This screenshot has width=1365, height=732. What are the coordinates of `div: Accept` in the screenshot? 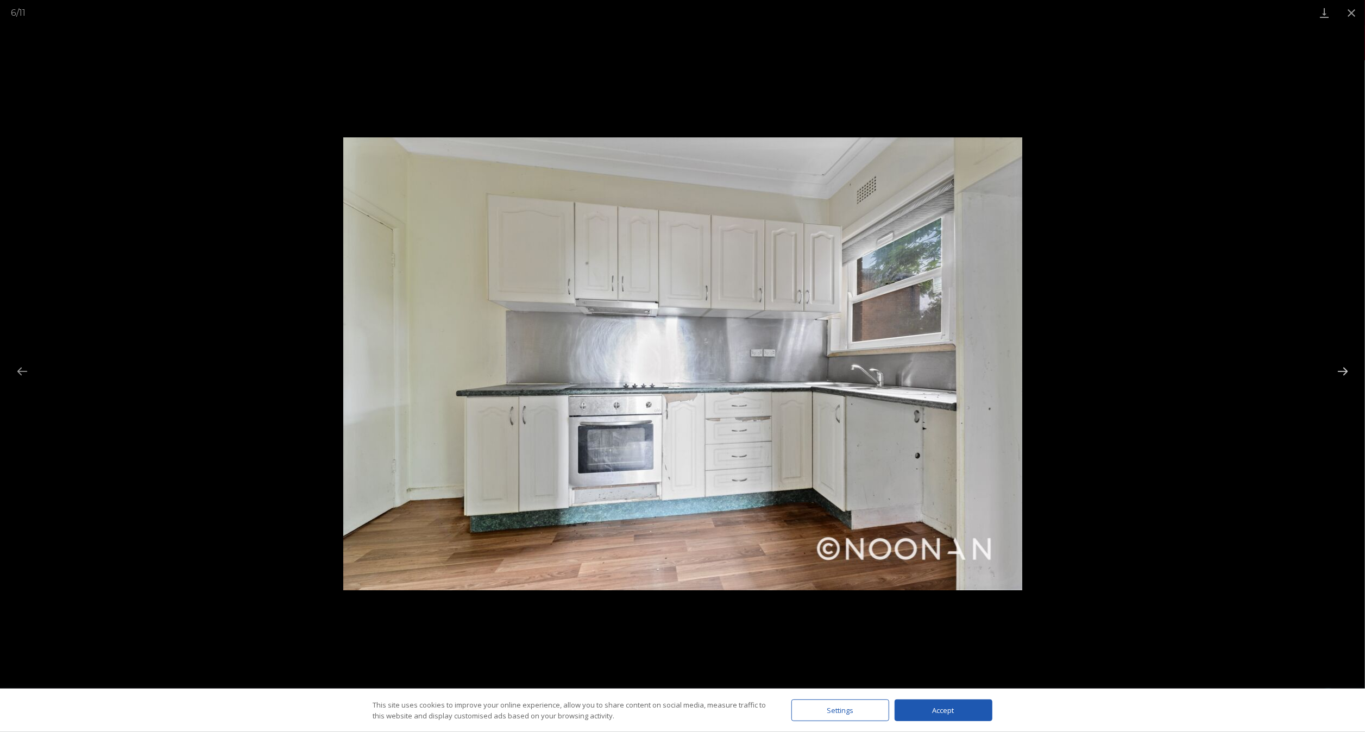 It's located at (944, 711).